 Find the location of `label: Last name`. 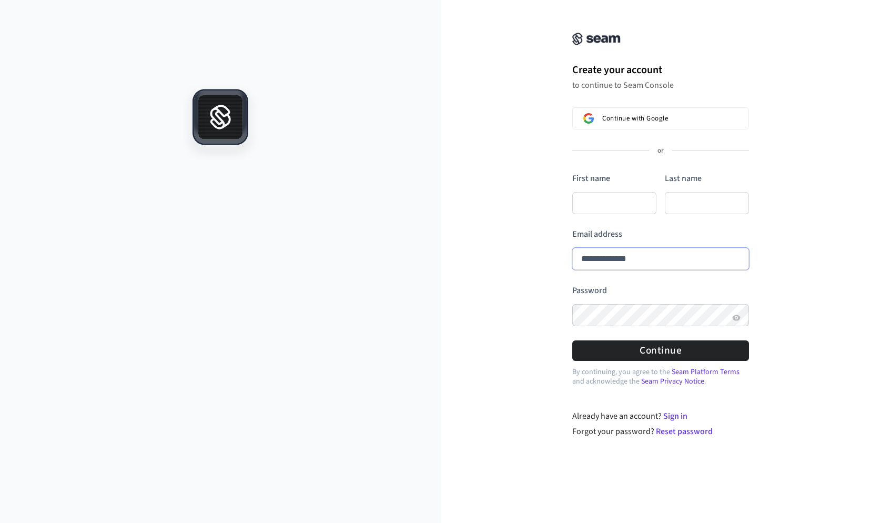

label: Last name is located at coordinates (684, 178).